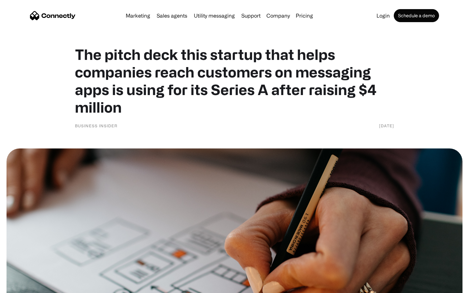  What do you see at coordinates (278, 16) in the screenshot?
I see `div: Company` at bounding box center [278, 16].